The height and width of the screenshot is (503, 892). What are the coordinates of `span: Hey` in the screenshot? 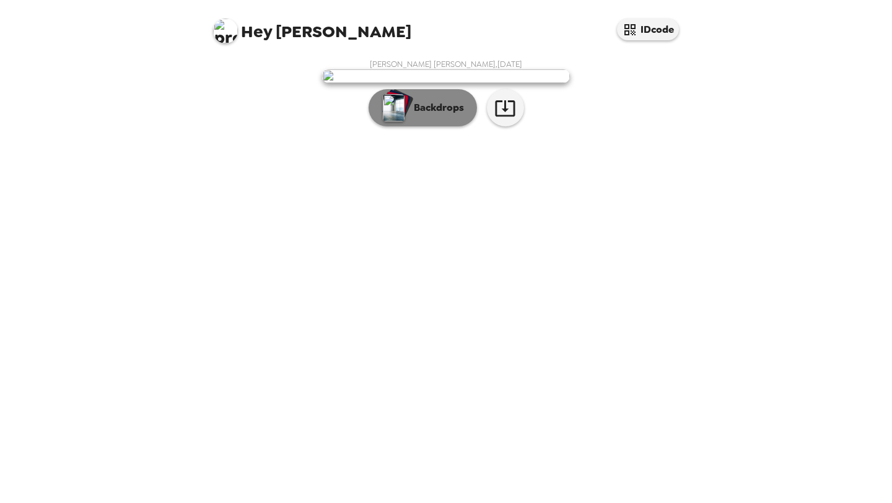 It's located at (256, 32).